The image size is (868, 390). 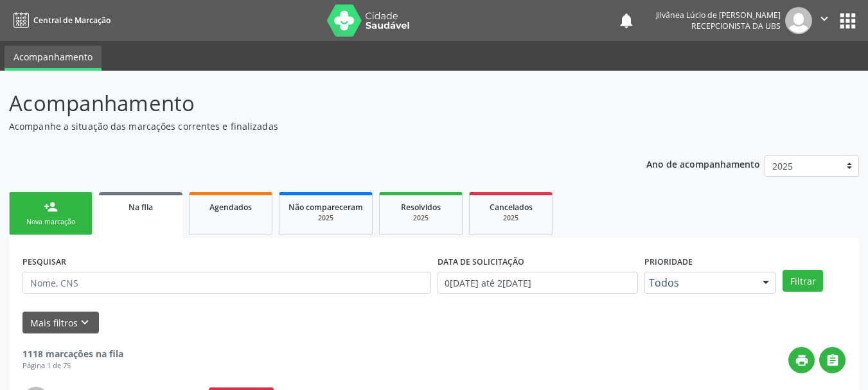 What do you see at coordinates (847, 21) in the screenshot?
I see `button: apps` at bounding box center [847, 21].